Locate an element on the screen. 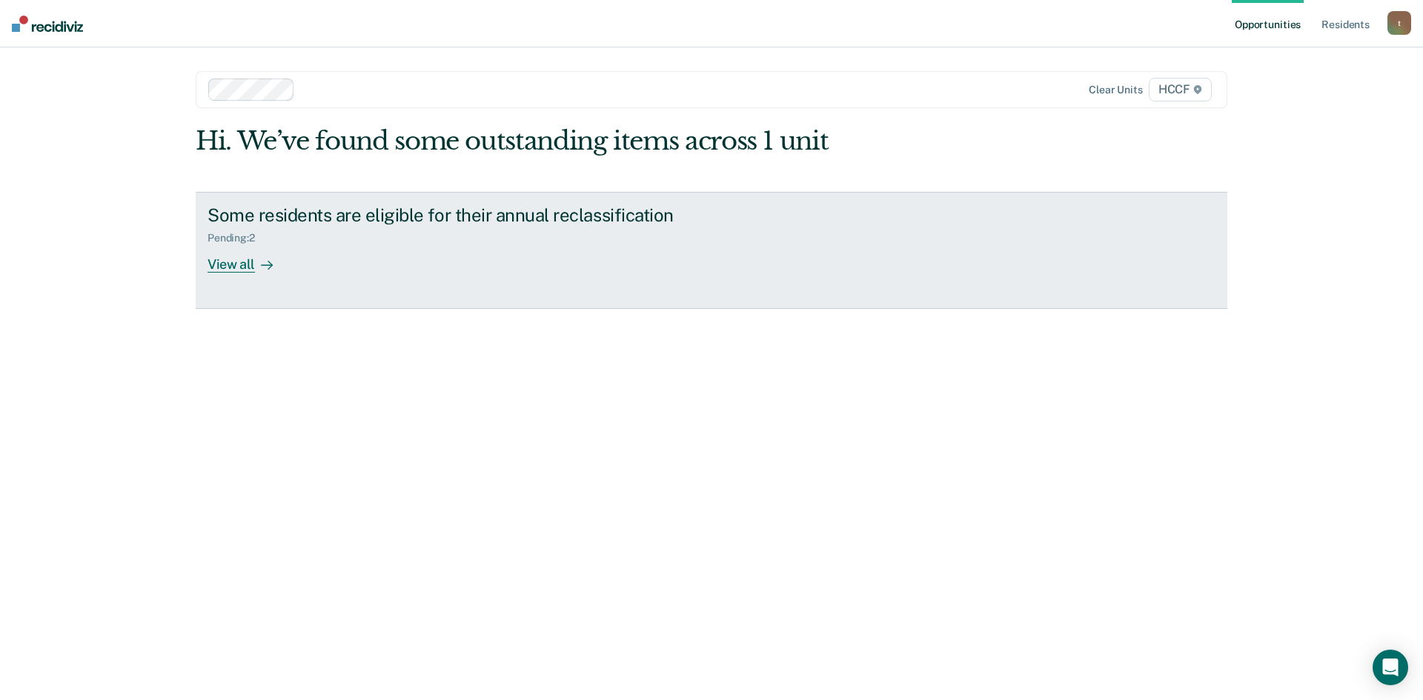 This screenshot has height=700, width=1423. div: t is located at coordinates (1399, 23).